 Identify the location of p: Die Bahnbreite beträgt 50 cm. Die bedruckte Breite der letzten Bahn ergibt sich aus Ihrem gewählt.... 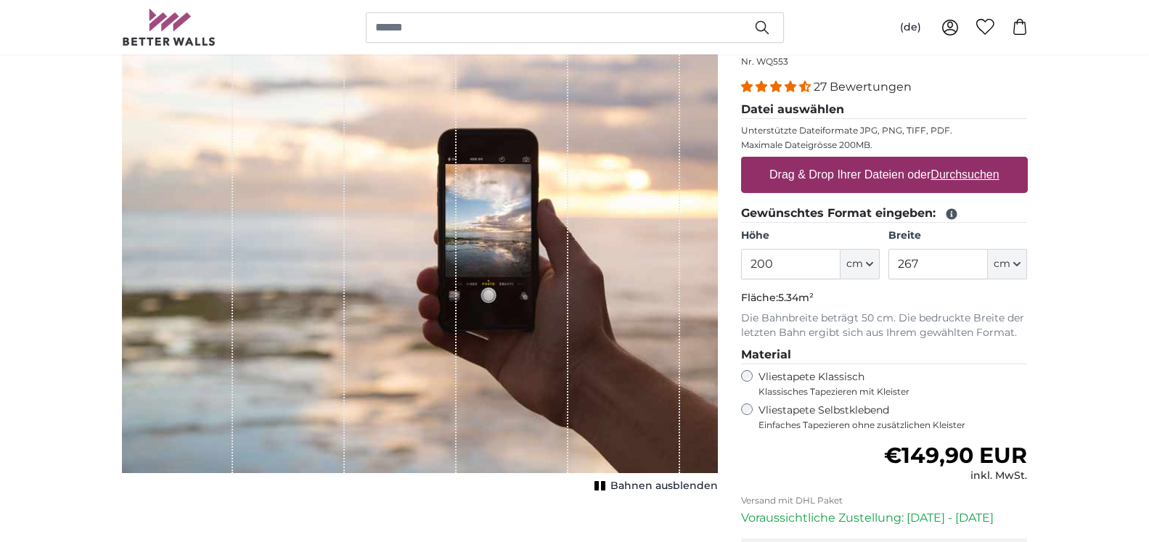
(884, 326).